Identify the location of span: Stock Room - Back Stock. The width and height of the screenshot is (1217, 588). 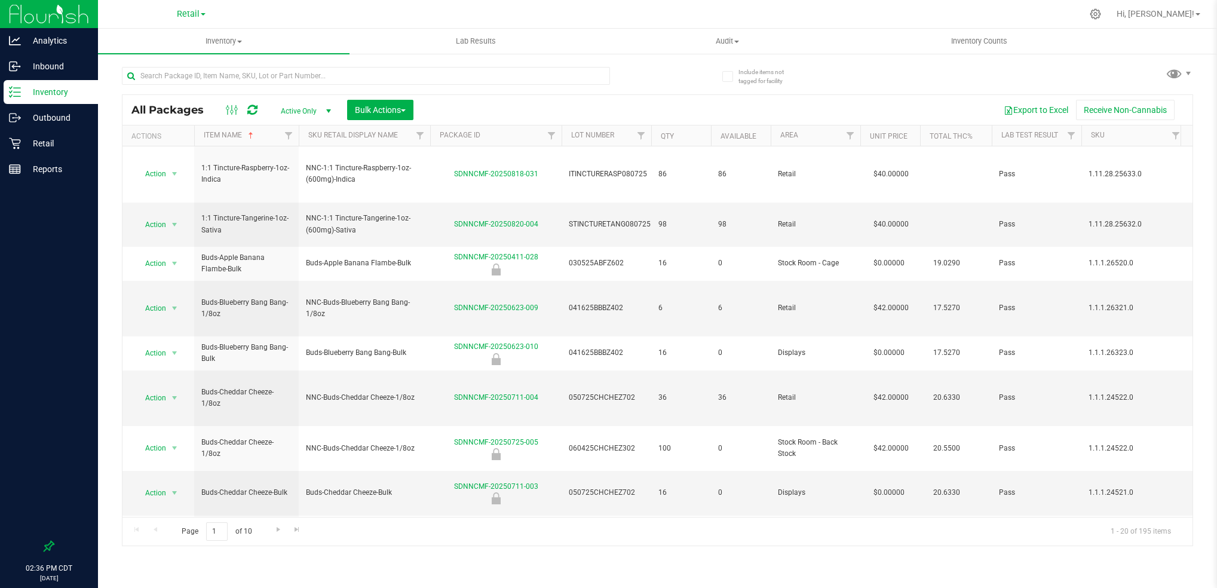
(815, 448).